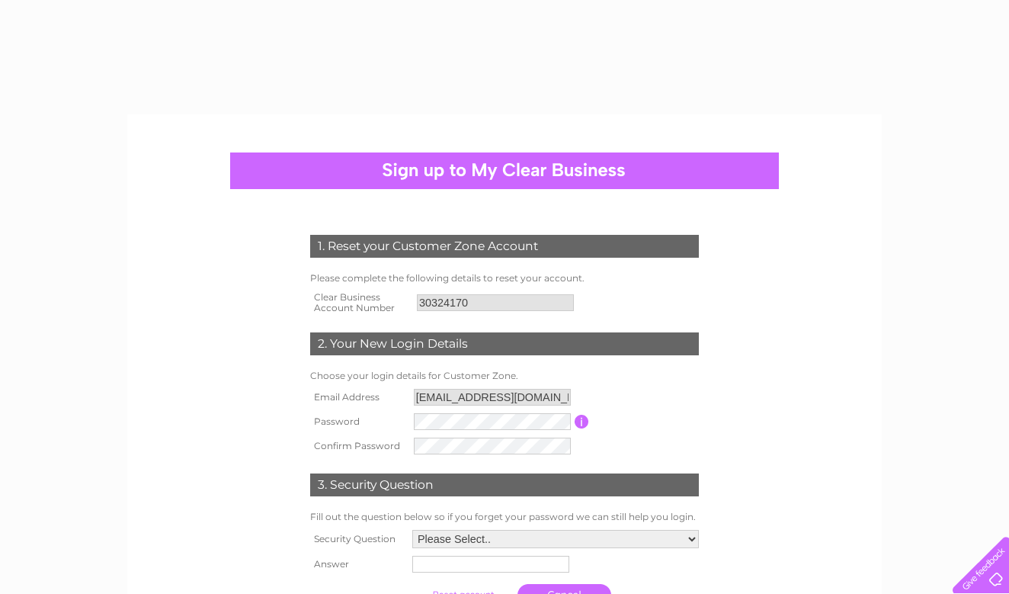  What do you see at coordinates (581, 421) in the screenshot?
I see `input: Information` at bounding box center [581, 421].